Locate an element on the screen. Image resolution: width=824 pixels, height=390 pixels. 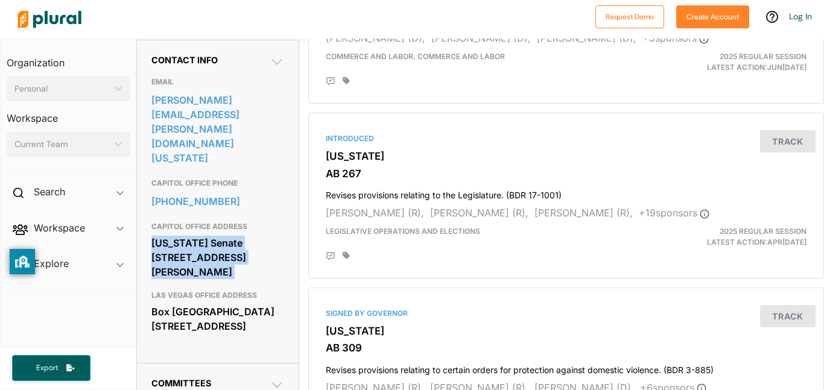
h4: Revises provisions relating to certain orders for protection against domestic violence. (BDR 3-885) is located at coordinates (565, 367).